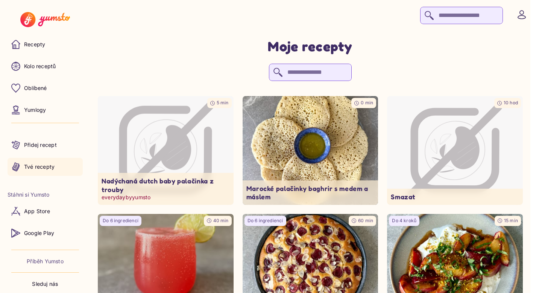 This screenshot has height=293, width=536. What do you see at coordinates (37, 211) in the screenshot?
I see `p: App Store` at bounding box center [37, 211].